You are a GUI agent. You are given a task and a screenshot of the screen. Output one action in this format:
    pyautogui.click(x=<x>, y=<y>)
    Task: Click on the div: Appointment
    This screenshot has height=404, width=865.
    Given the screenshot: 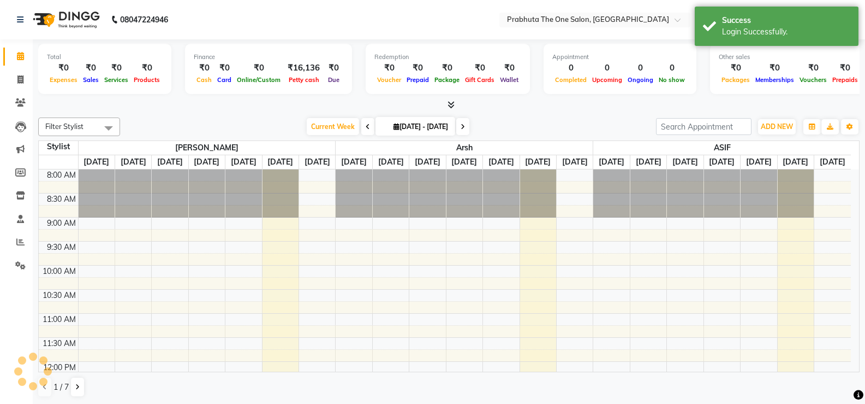 What is the action you would take?
    pyautogui.click(x=620, y=57)
    